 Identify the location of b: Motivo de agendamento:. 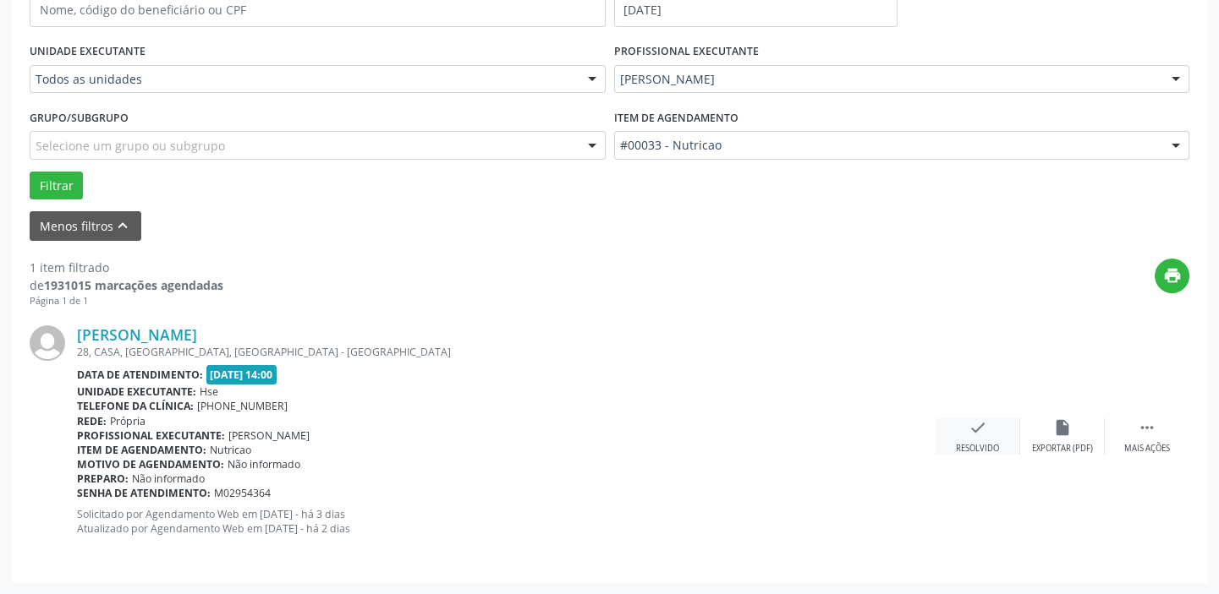
(151, 464).